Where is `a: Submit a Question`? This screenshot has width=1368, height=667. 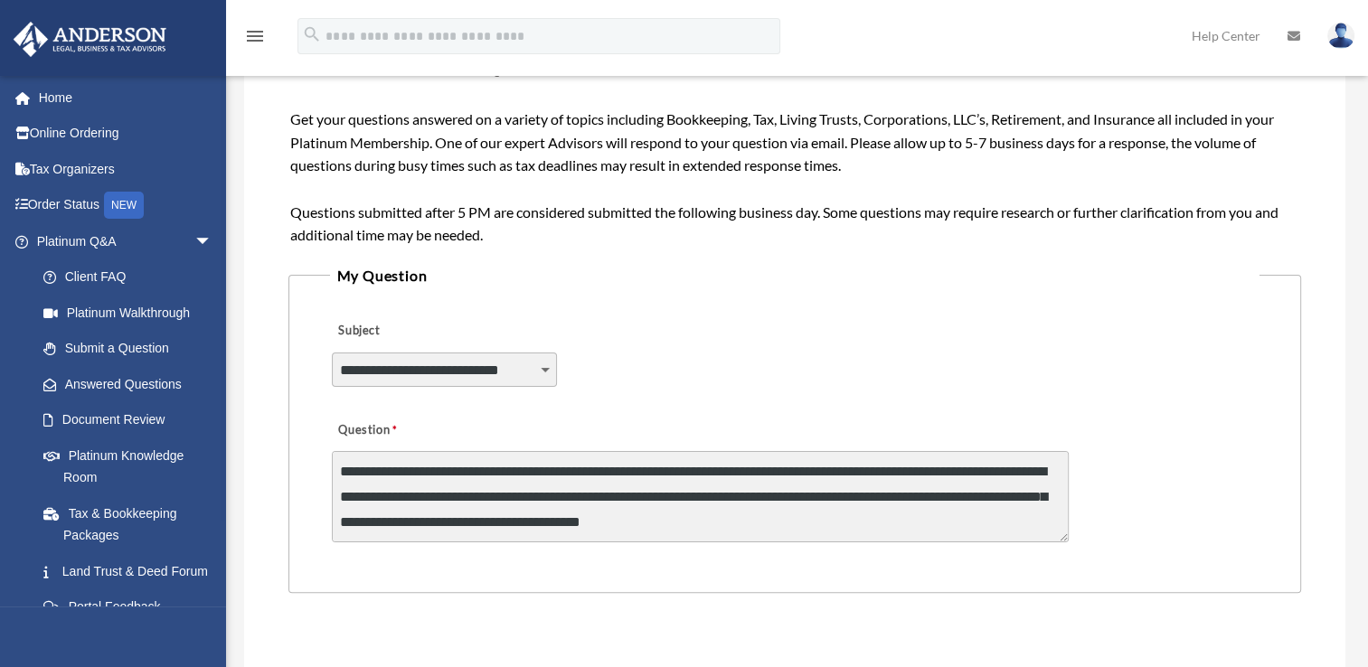
a: Submit a Question is located at coordinates (127, 349).